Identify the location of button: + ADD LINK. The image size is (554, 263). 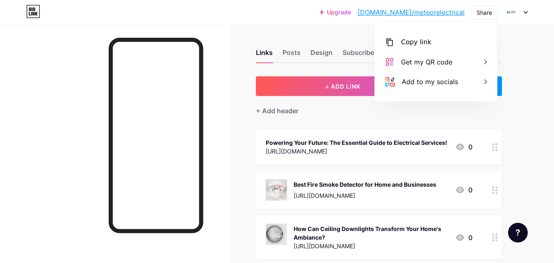
(343, 86).